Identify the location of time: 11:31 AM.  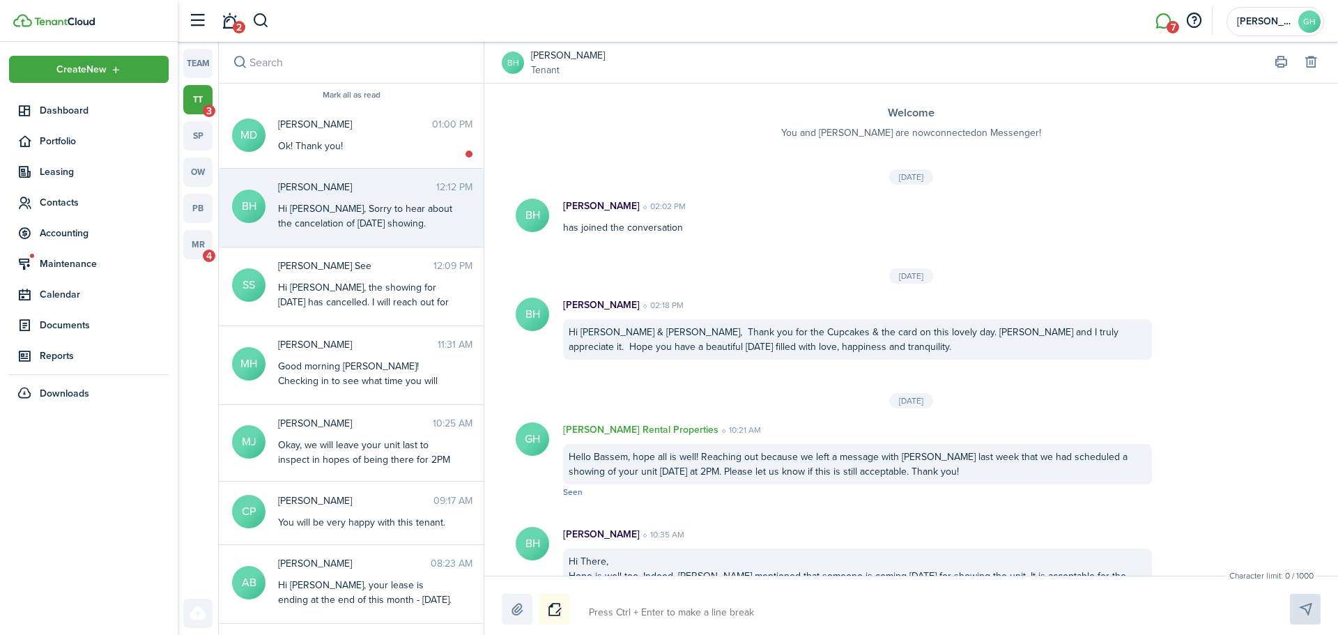
(455, 344).